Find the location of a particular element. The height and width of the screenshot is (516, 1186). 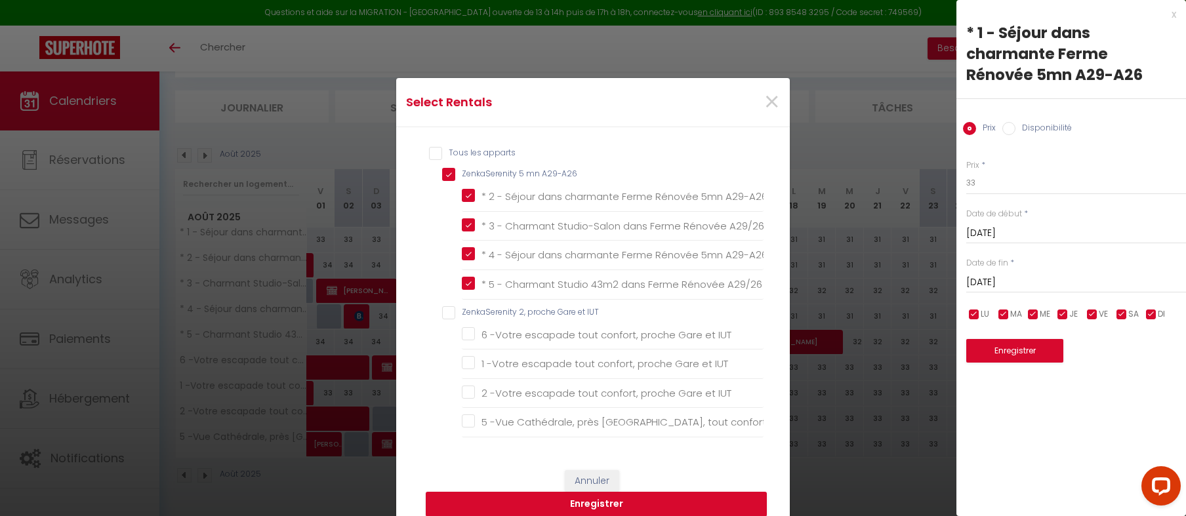

span: * 5 - Charmant Studio 43m2 dans Ferme Rénovée A29/26 is located at coordinates (622, 284).